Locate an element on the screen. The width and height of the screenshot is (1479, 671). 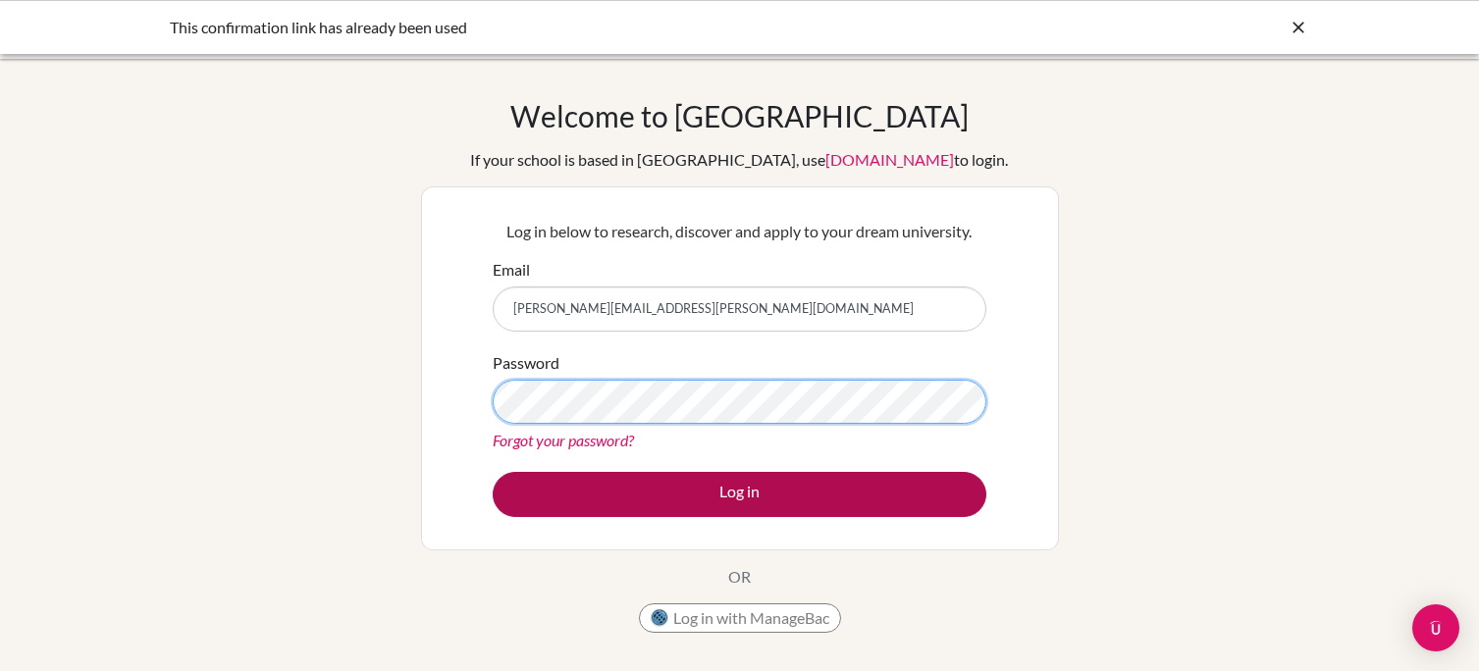
div: Open Intercom Messenger is located at coordinates (1436, 628).